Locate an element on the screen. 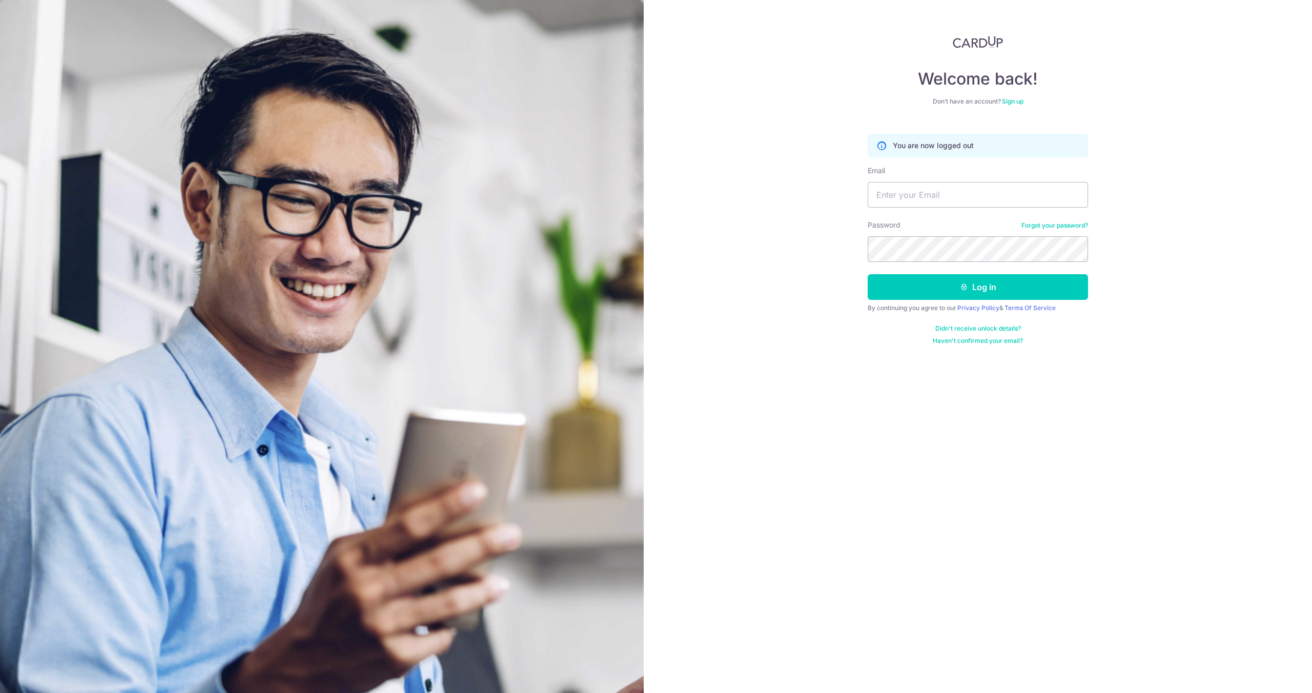  label: Email is located at coordinates (876, 171).